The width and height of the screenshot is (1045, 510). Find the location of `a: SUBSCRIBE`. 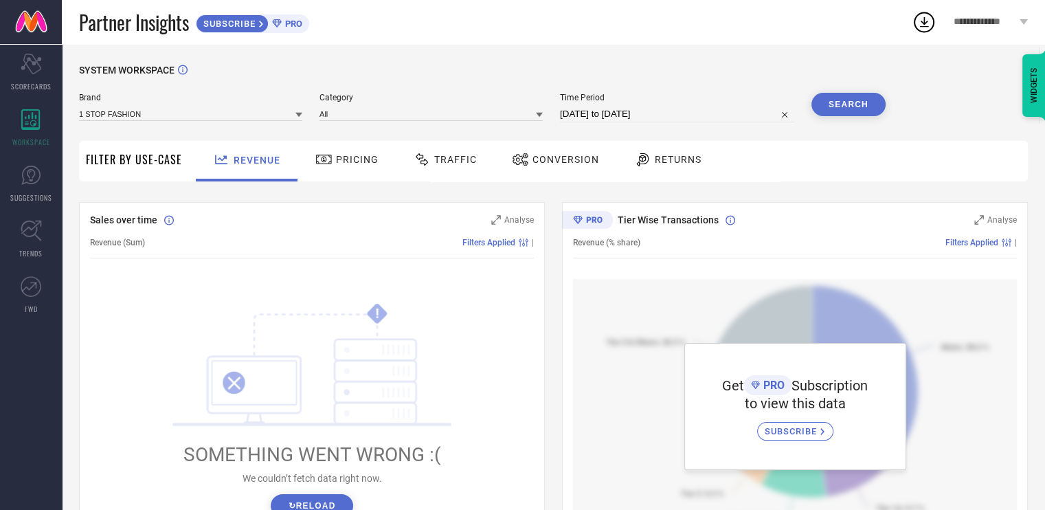

a: SUBSCRIBE is located at coordinates (795, 426).